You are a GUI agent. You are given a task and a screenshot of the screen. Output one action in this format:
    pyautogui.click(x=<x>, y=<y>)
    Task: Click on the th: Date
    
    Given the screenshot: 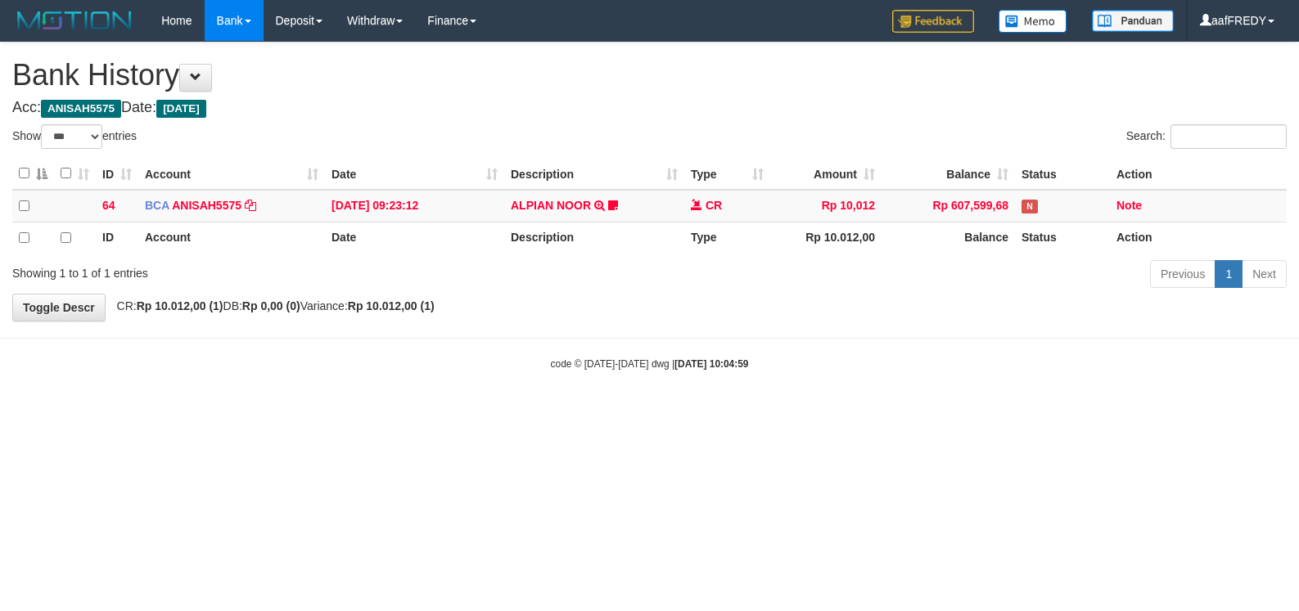 What is the action you would take?
    pyautogui.click(x=414, y=237)
    